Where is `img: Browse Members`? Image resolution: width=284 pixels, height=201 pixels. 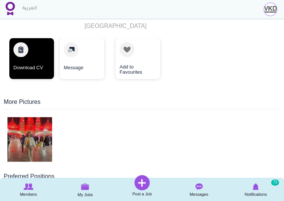
img: Browse Members is located at coordinates (28, 186).